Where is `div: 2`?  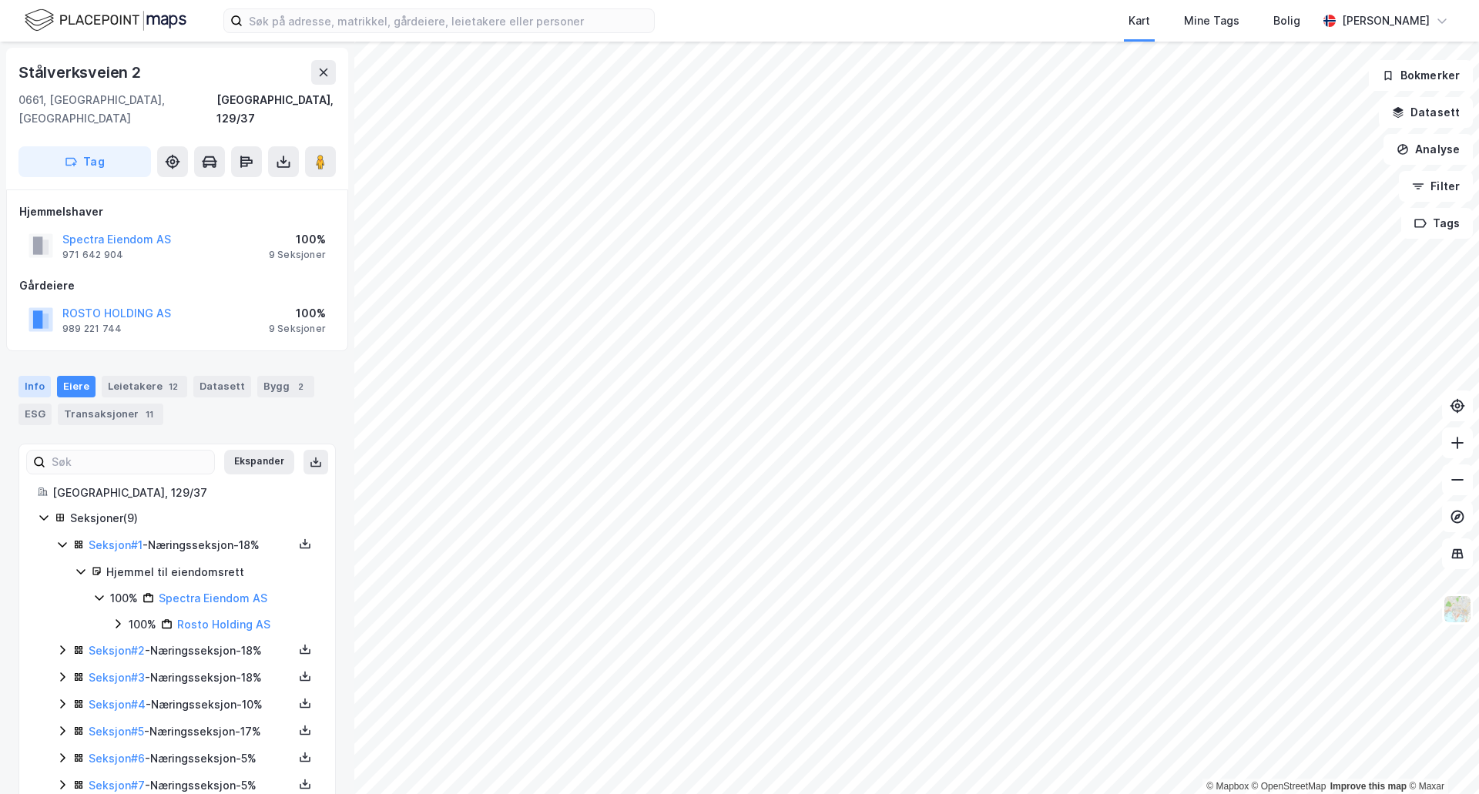
div: 2 is located at coordinates (300, 387).